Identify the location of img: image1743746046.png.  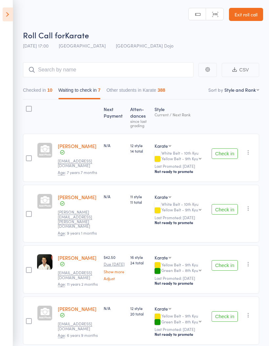
(45, 262).